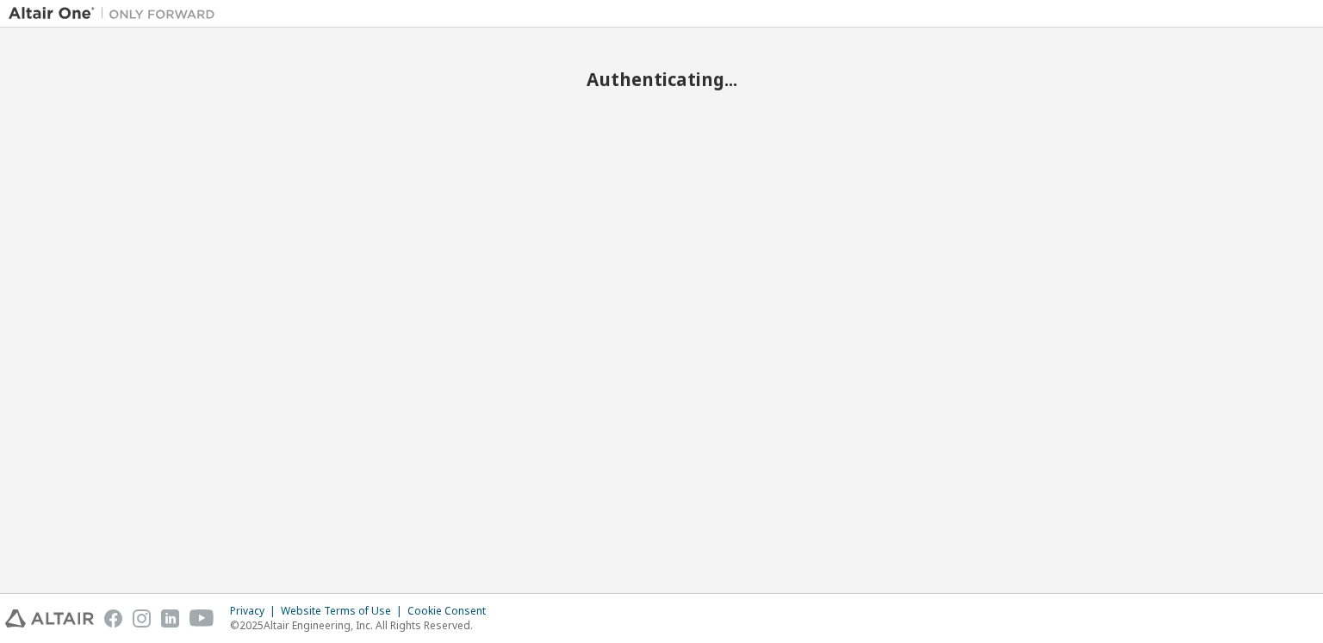 Image resolution: width=1323 pixels, height=643 pixels. I want to click on div: Privacy, so click(255, 612).